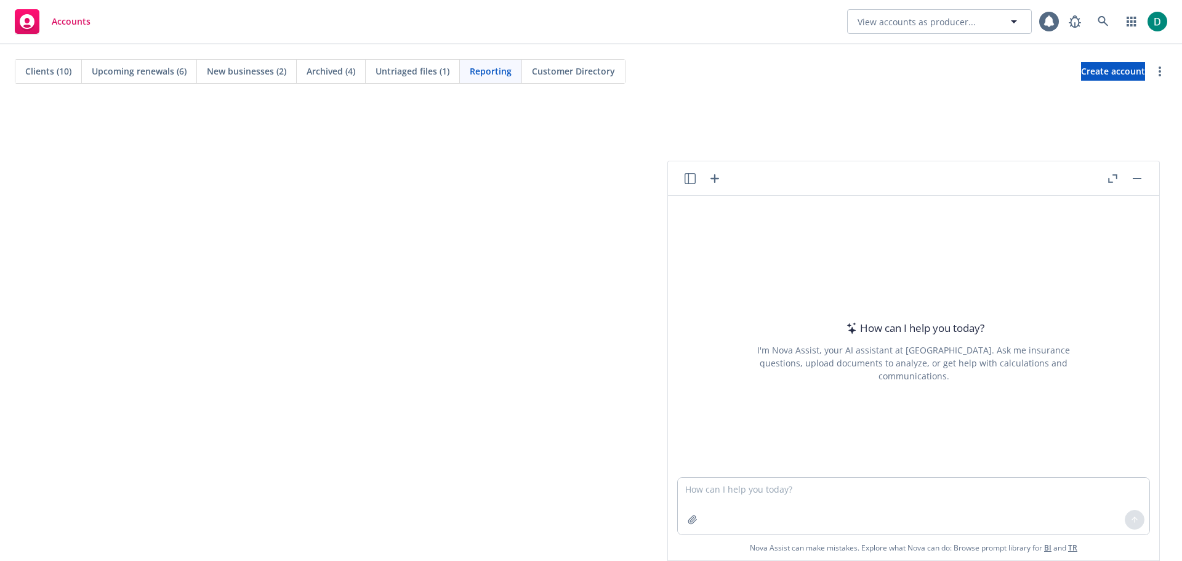  What do you see at coordinates (71, 22) in the screenshot?
I see `span: Accounts` at bounding box center [71, 22].